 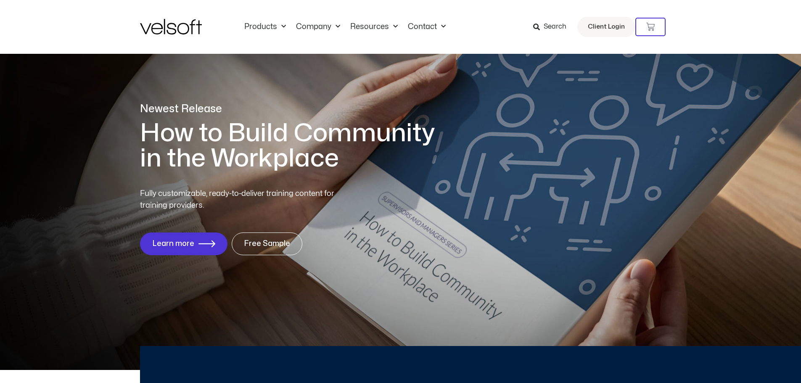 I want to click on a: ProductsMenu Toggle, so click(x=265, y=27).